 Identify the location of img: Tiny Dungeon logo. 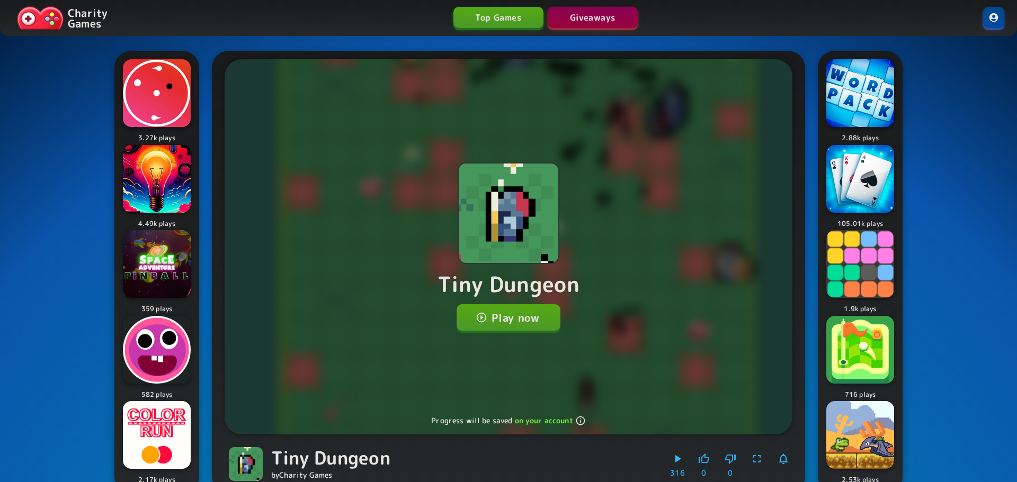
(246, 464).